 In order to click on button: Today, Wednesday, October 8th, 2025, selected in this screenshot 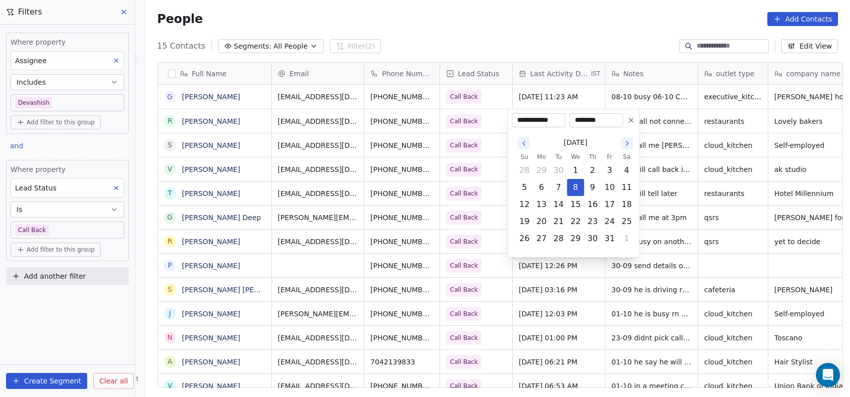, I will do `click(575, 187)`.